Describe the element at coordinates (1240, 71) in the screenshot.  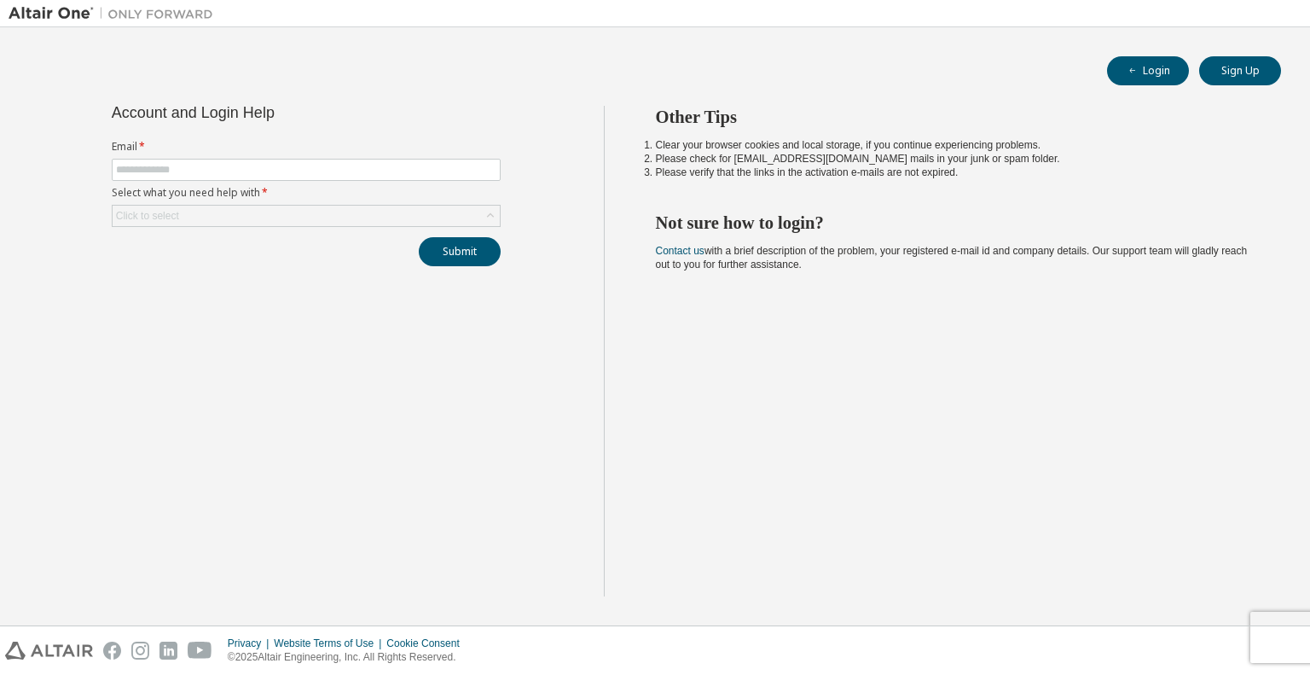
I see `button: Sign Up` at that location.